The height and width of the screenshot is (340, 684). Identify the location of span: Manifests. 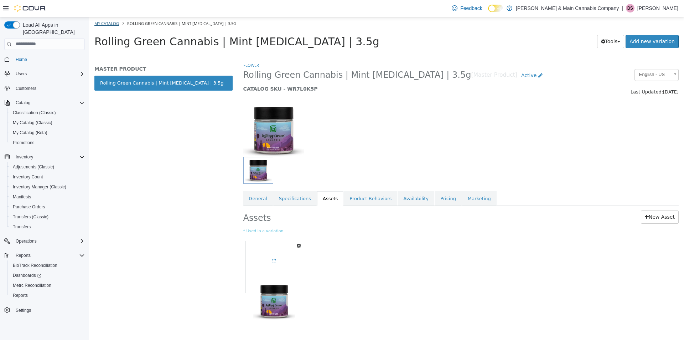
(22, 197).